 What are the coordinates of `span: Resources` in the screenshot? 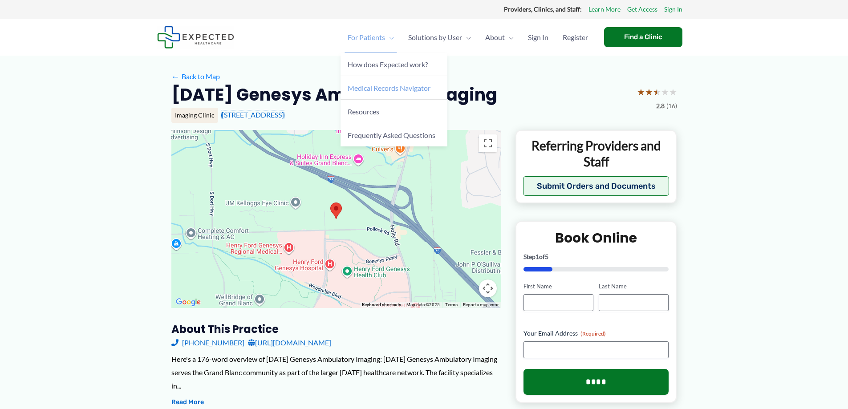 It's located at (363, 111).